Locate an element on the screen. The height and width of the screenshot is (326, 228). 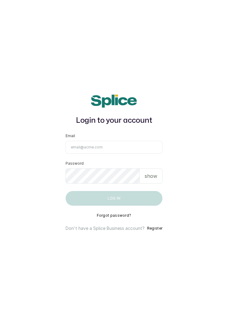
input: email@acme.com is located at coordinates (114, 147).